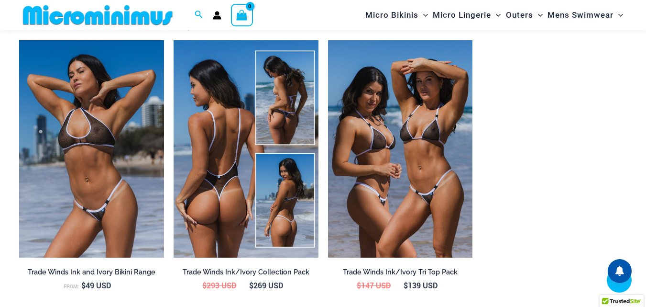  Describe the element at coordinates (462, 15) in the screenshot. I see `span: Micro Lingerie` at that location.